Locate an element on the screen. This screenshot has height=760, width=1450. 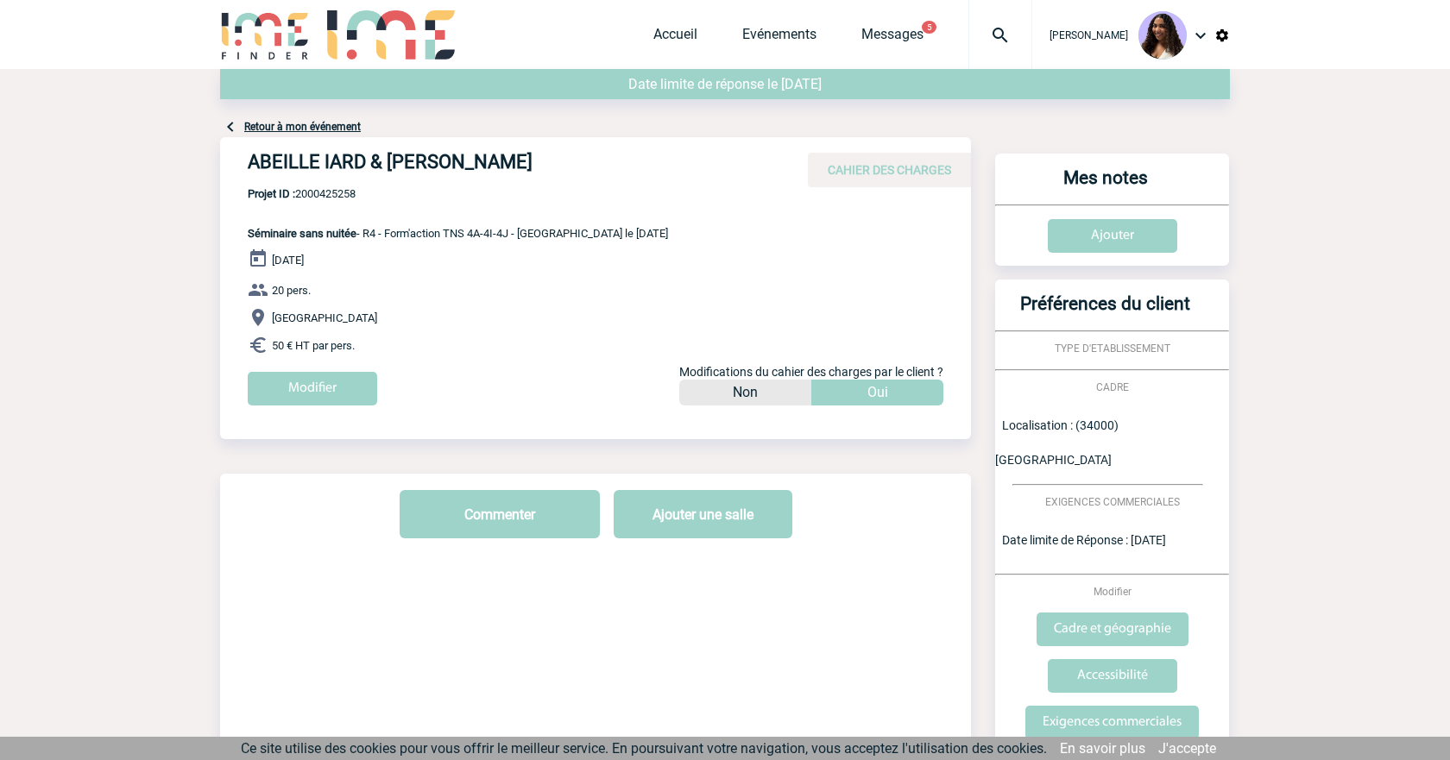
button: Commenter is located at coordinates (500, 514).